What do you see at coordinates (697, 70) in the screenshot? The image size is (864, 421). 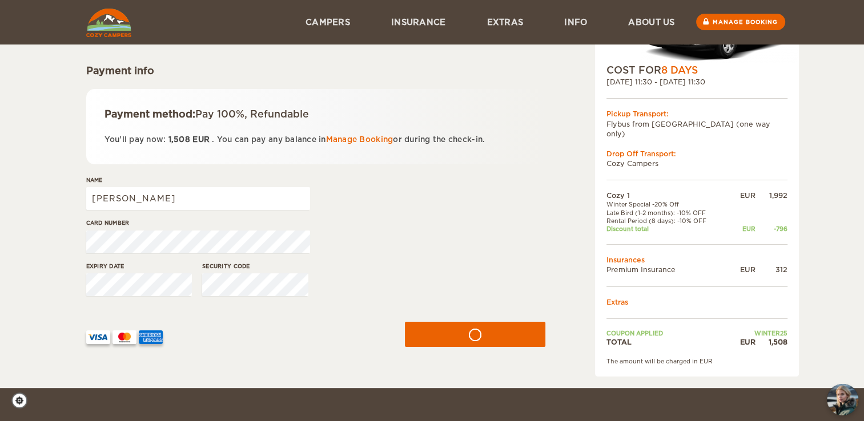 I see `div: COST FOR` at bounding box center [697, 70].